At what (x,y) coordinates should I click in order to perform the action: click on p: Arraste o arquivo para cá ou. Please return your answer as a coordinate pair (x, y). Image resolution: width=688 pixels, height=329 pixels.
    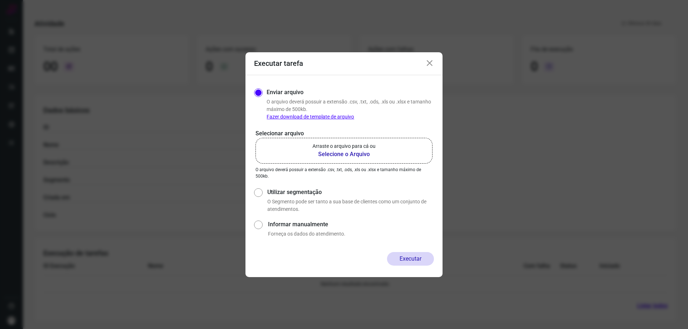
    Looking at the image, I should click on (344, 146).